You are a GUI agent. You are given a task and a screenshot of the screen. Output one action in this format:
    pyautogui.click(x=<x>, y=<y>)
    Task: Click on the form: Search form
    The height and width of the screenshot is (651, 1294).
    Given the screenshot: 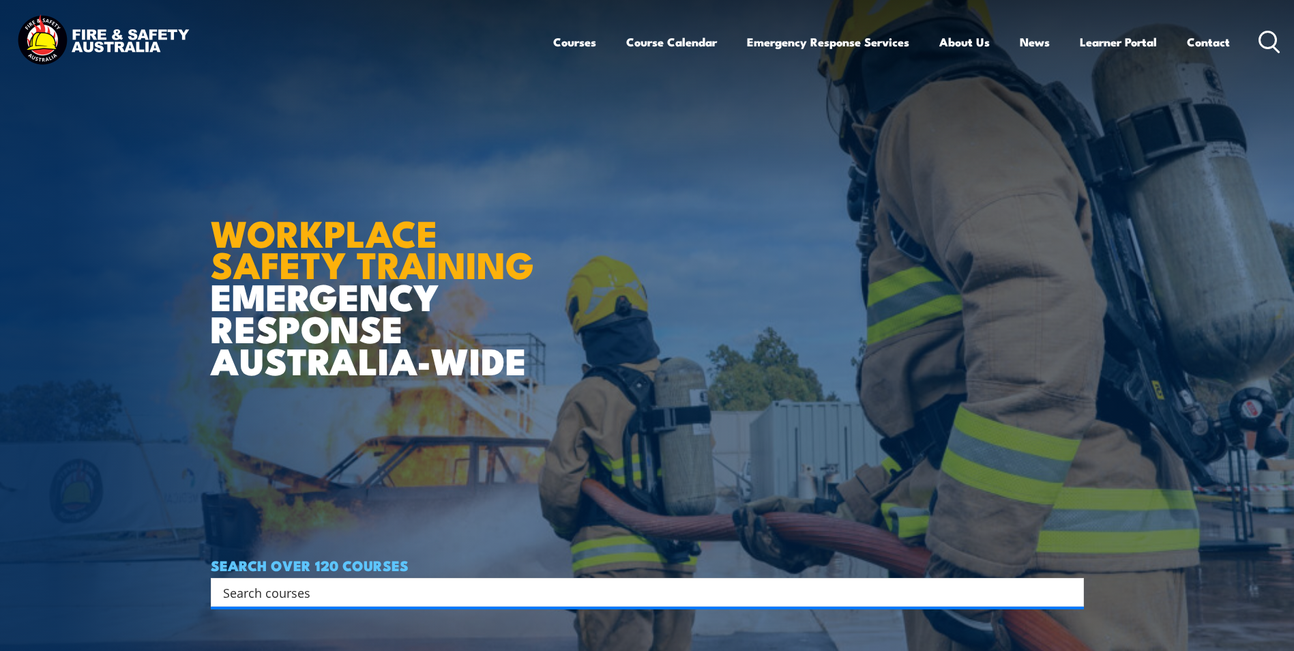 What is the action you would take?
    pyautogui.click(x=641, y=592)
    